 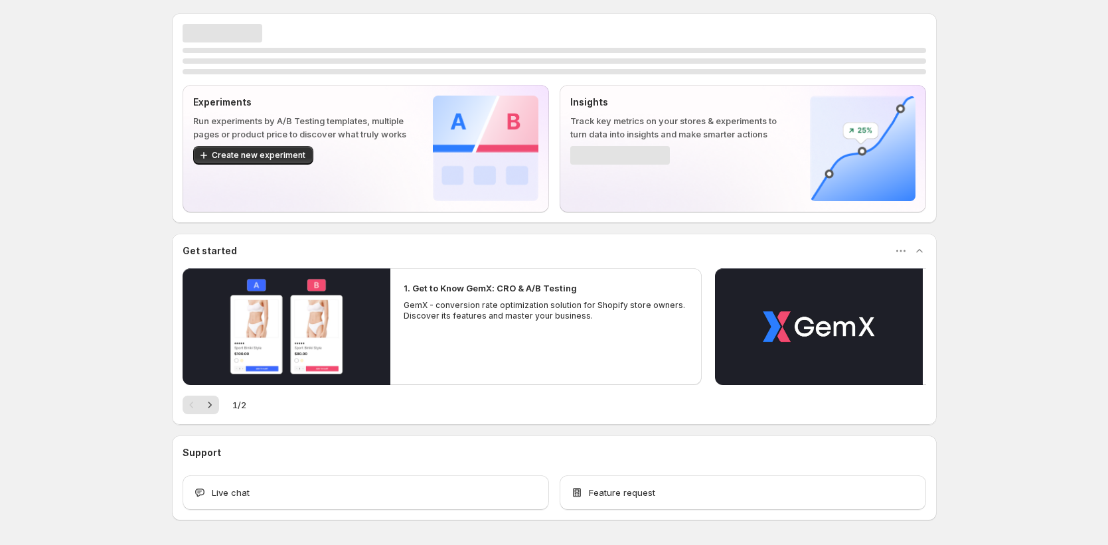 I want to click on span: Live chat, so click(x=230, y=493).